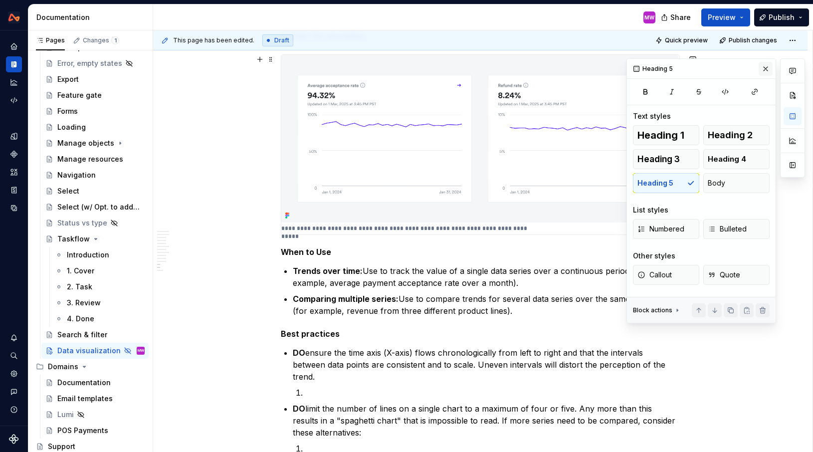  I want to click on div: Select (w/ Opt. to add new), so click(98, 207).